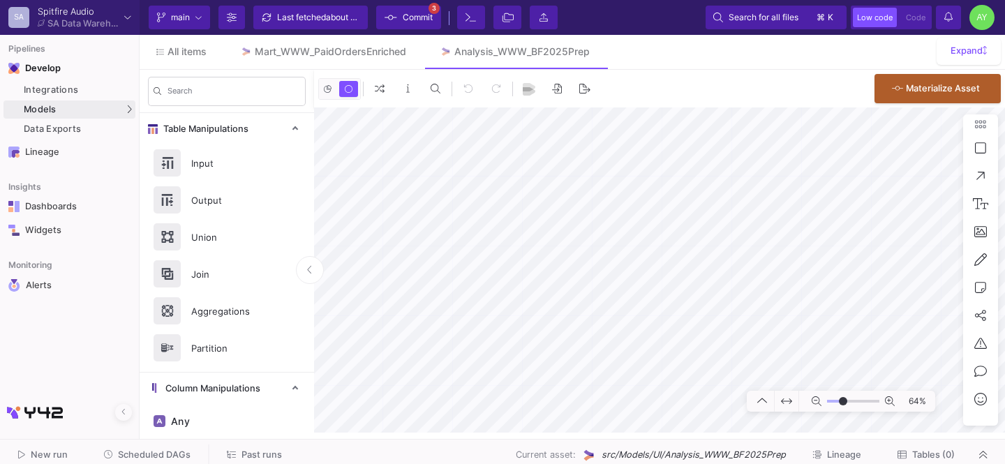  I want to click on div: AY, so click(982, 17).